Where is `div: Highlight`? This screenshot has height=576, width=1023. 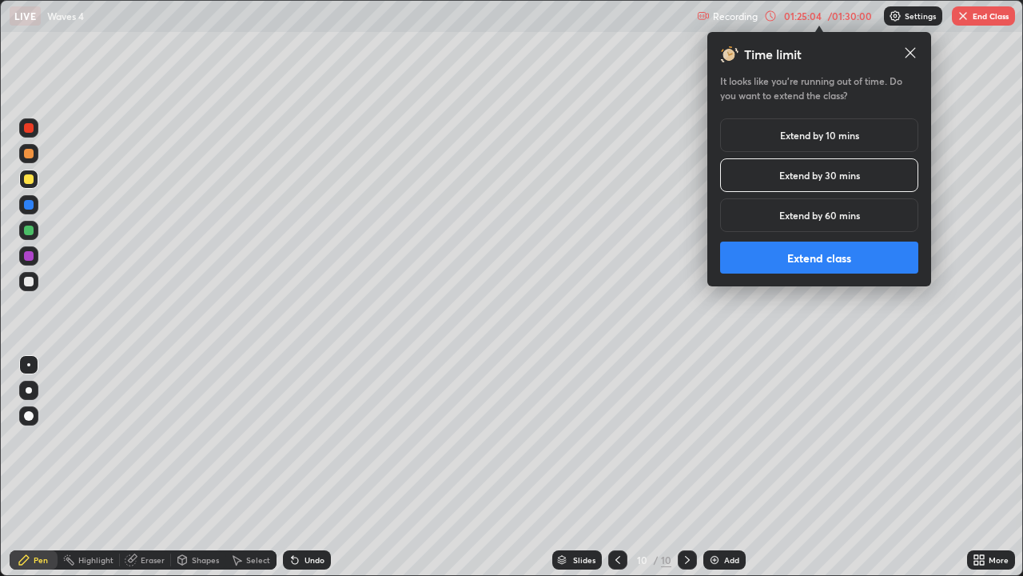
div: Highlight is located at coordinates (96, 560).